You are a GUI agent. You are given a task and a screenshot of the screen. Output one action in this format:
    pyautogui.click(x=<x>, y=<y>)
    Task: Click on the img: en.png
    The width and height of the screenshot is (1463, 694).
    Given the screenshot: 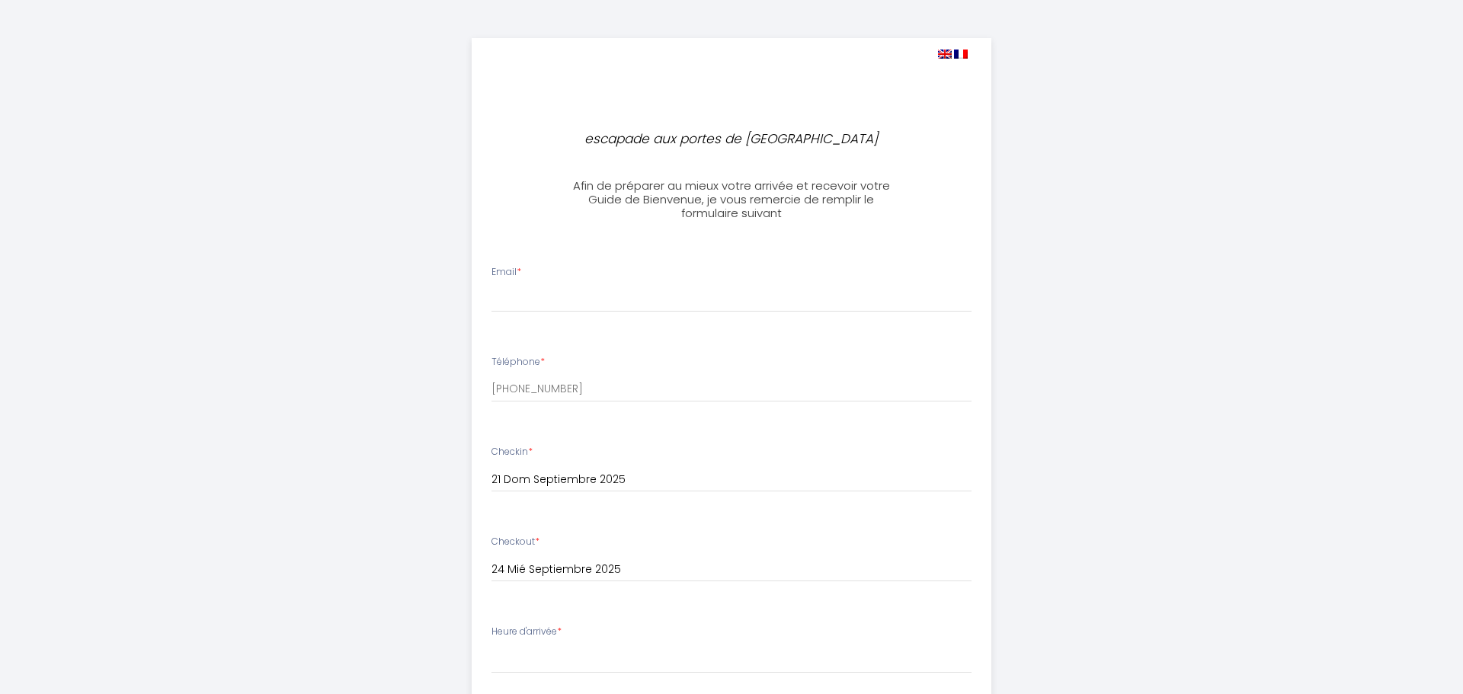 What is the action you would take?
    pyautogui.click(x=945, y=54)
    